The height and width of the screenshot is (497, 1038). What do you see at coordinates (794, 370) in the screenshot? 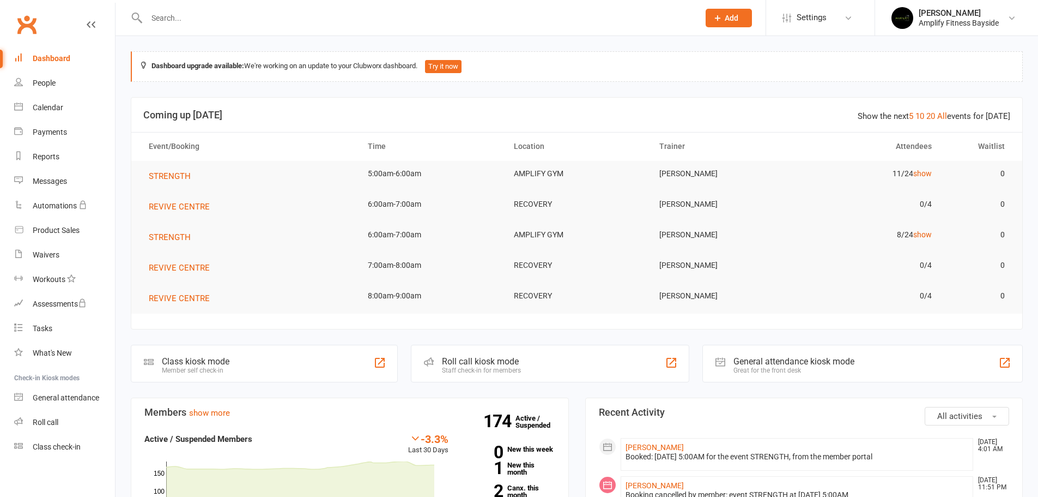
I see `div: Great for the front desk` at bounding box center [794, 370].